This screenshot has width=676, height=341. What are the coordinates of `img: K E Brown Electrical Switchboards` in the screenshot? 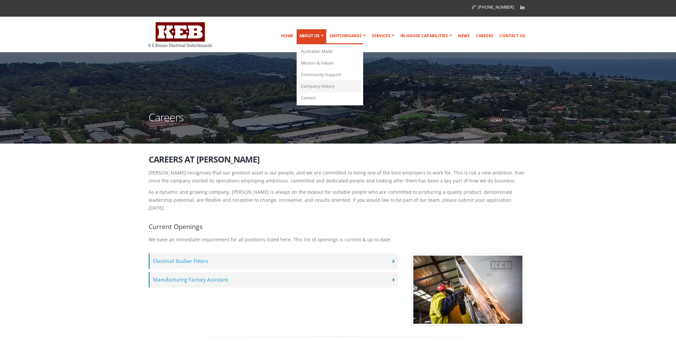 It's located at (180, 35).